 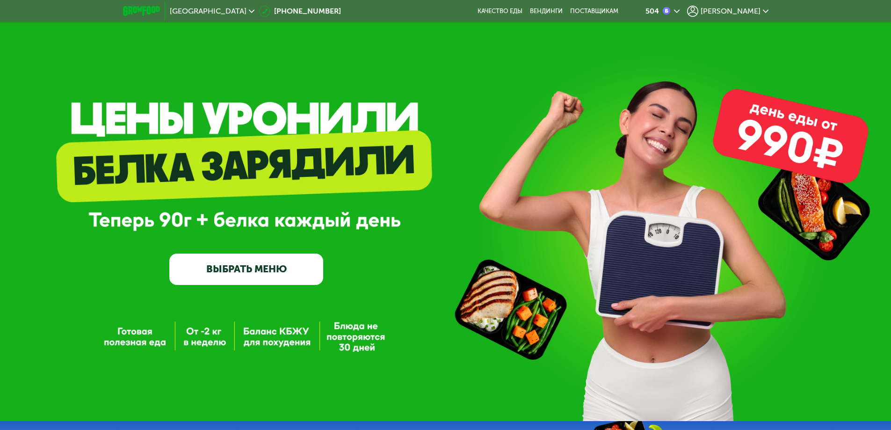 What do you see at coordinates (500, 11) in the screenshot?
I see `a: Качество еды` at bounding box center [500, 11].